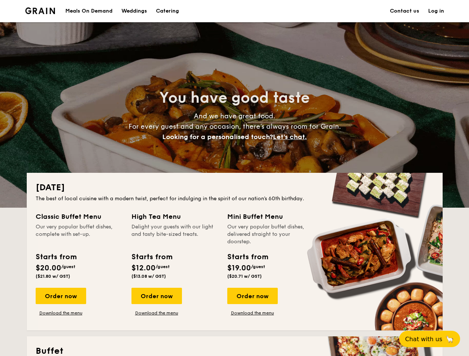 The width and height of the screenshot is (469, 356). What do you see at coordinates (424, 339) in the screenshot?
I see `span: Chat with us` at bounding box center [424, 339].